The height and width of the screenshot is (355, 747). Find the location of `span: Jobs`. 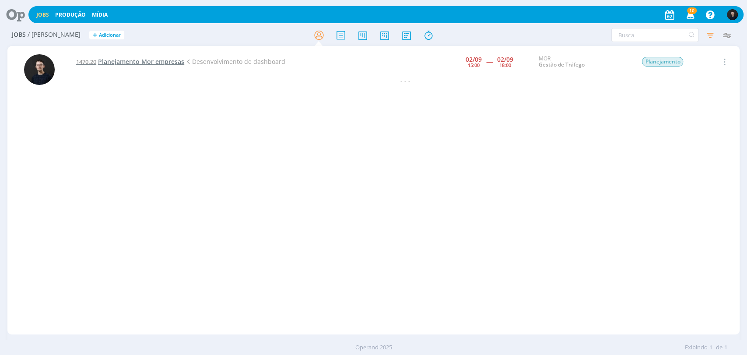

span: Jobs is located at coordinates (19, 35).